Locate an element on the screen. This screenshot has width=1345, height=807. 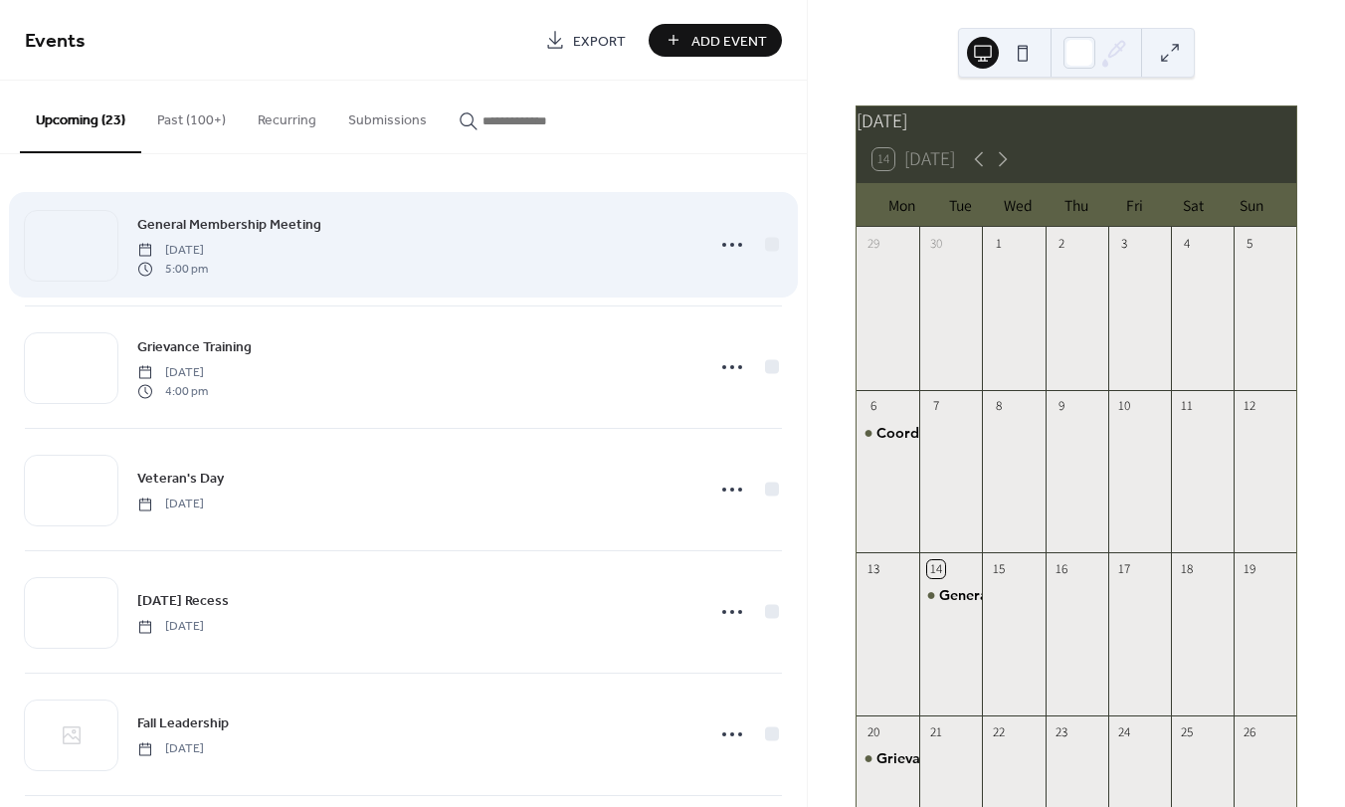
div: 5 is located at coordinates (1250, 243).